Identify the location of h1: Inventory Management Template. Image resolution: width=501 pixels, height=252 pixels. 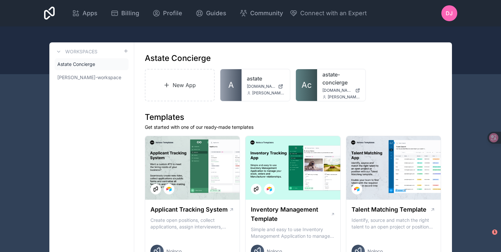
(290, 214).